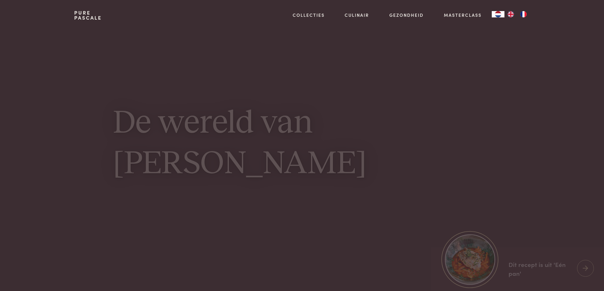 The height and width of the screenshot is (291, 604). What do you see at coordinates (511, 14) in the screenshot?
I see `a: EN` at bounding box center [511, 14].